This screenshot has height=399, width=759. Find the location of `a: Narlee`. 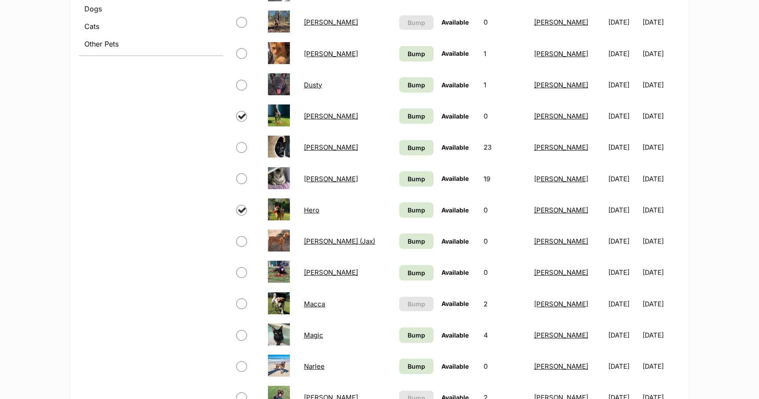

a: Narlee is located at coordinates (314, 366).